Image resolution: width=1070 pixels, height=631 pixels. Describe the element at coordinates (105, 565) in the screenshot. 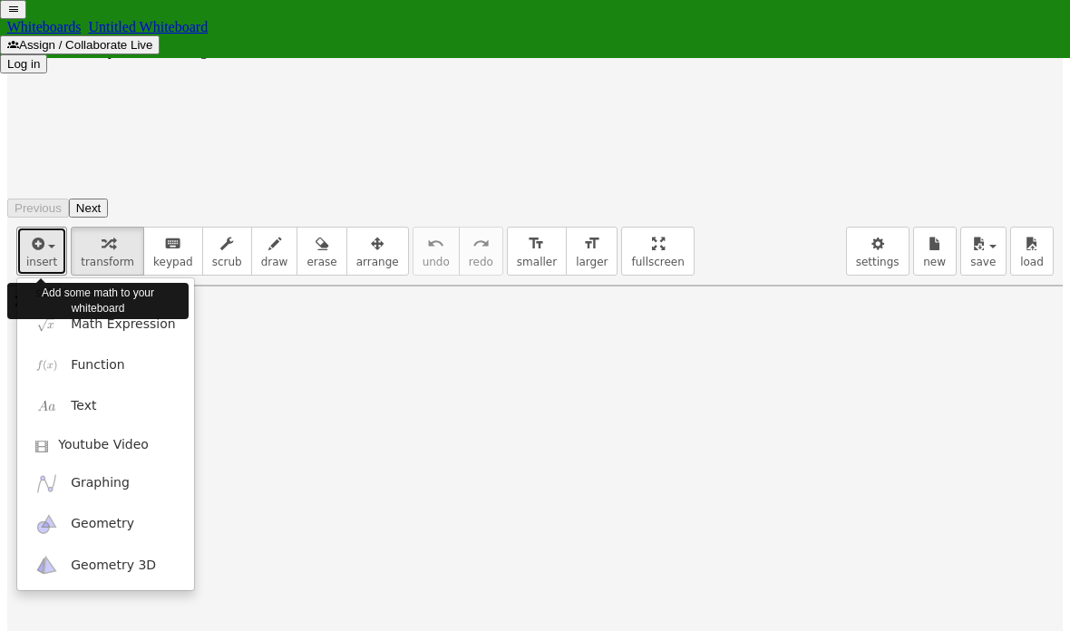

I see `a: Geometry 3D` at that location.